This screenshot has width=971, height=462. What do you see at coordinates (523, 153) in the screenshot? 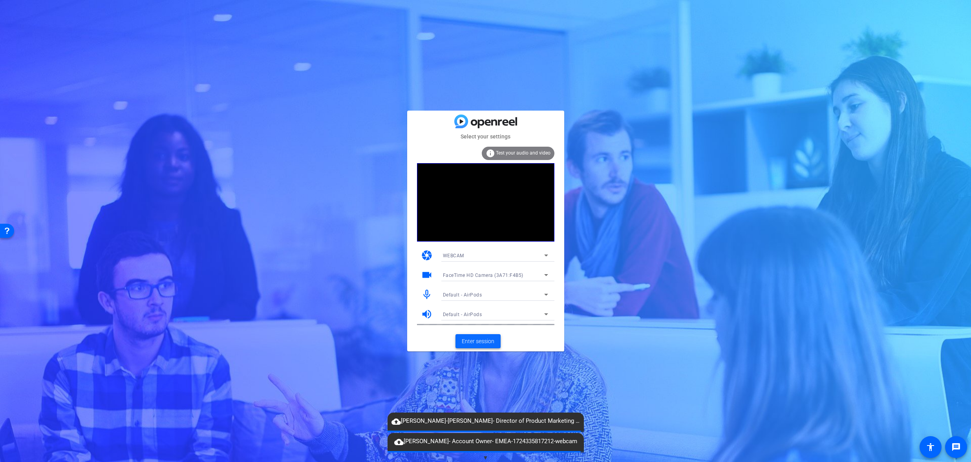
I see `span: Test your audio and video` at bounding box center [523, 153].